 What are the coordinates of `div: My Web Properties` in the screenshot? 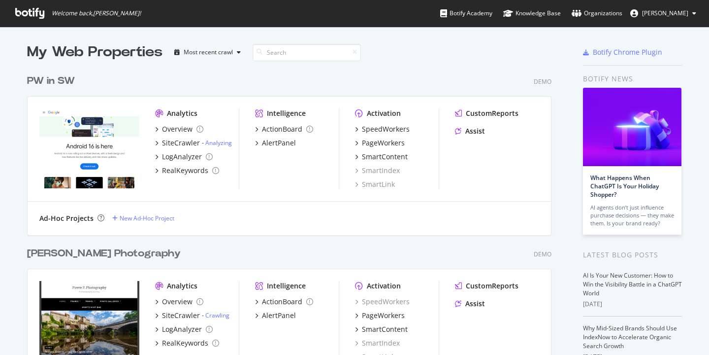 It's located at (95, 52).